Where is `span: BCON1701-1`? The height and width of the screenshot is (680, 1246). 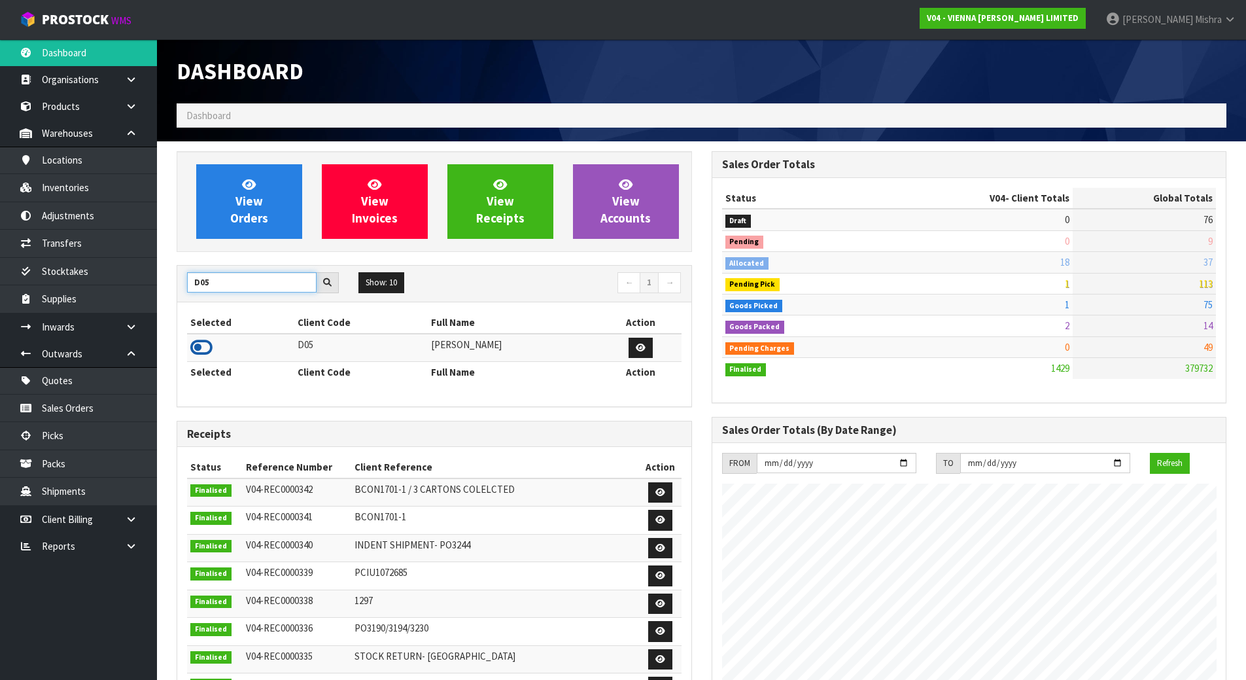 span: BCON1701-1 is located at coordinates (380, 516).